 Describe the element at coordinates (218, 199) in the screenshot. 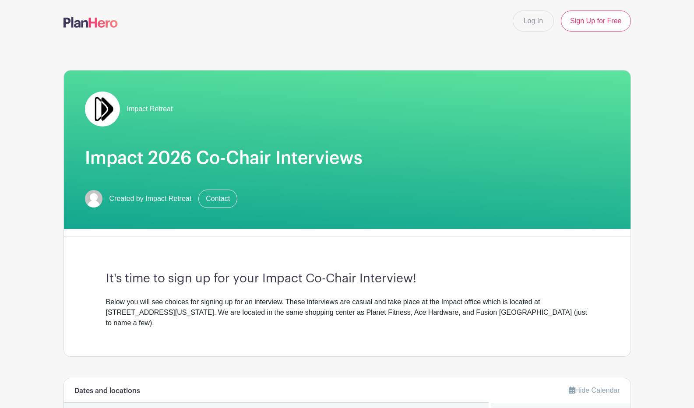

I see `a: Contact` at that location.